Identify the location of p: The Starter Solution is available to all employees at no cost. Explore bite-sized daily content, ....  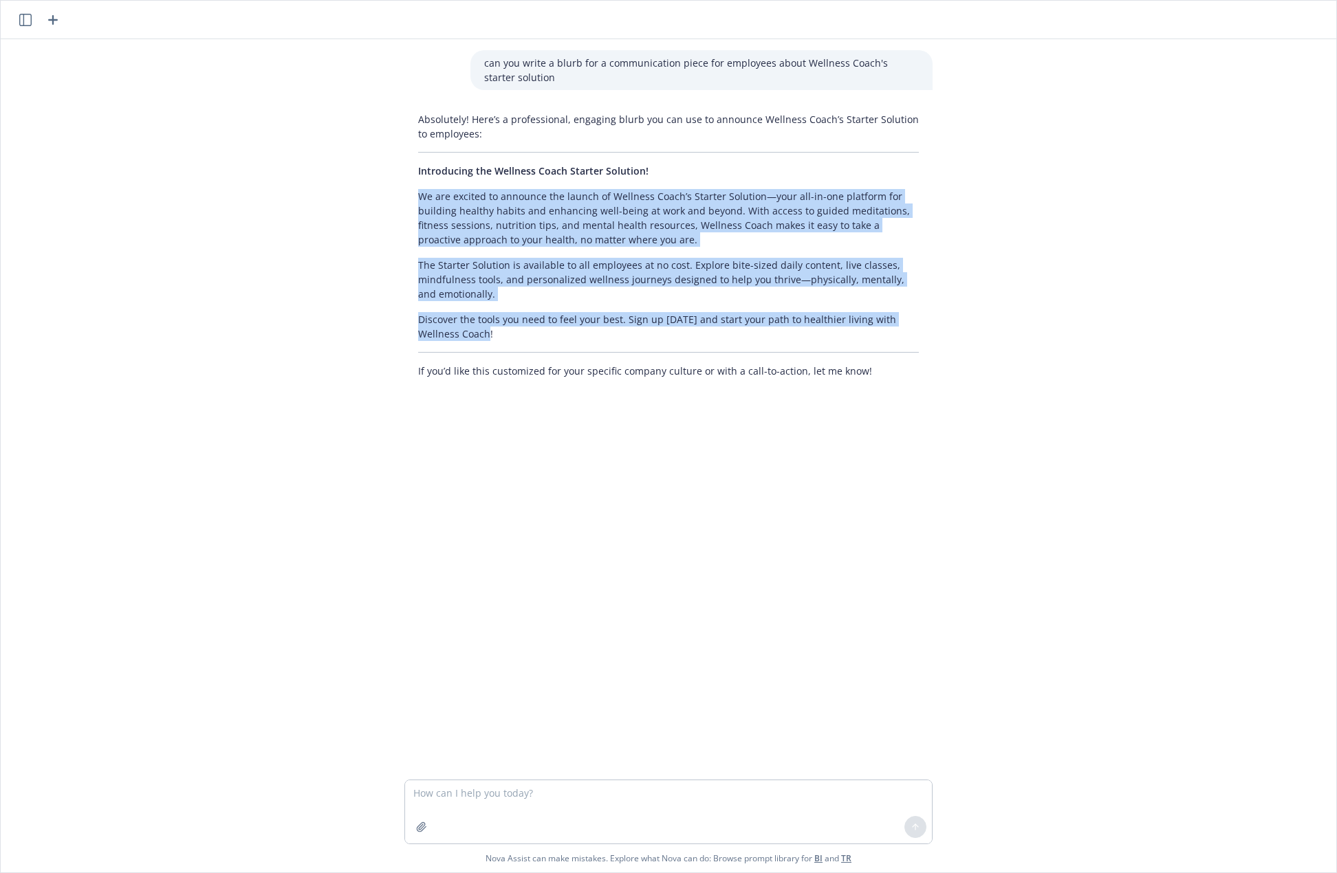
(668, 279).